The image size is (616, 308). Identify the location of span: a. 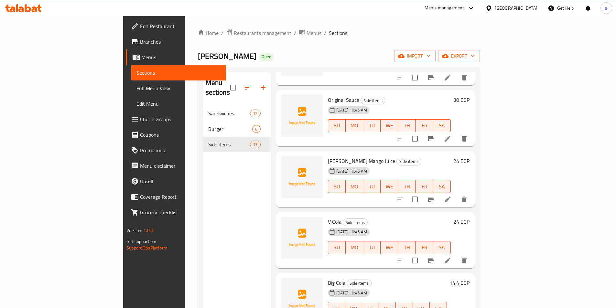
(606, 8).